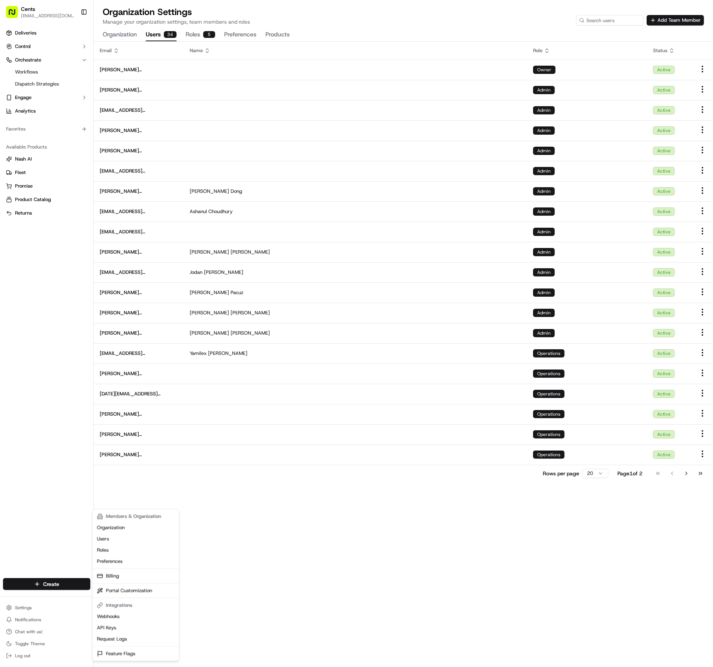  I want to click on span: Dispatch Strategies, so click(37, 84).